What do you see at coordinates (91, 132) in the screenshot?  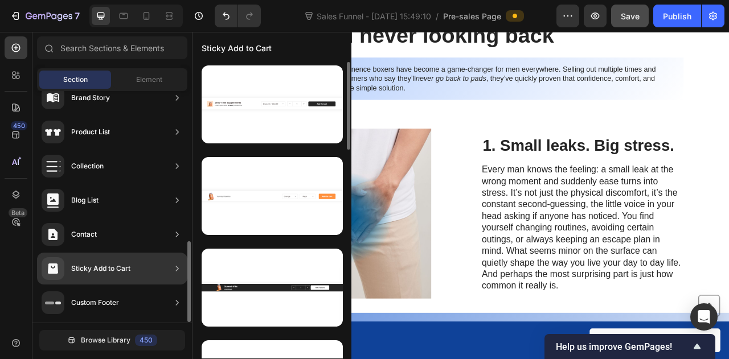 I see `div: Product List` at bounding box center [91, 132].